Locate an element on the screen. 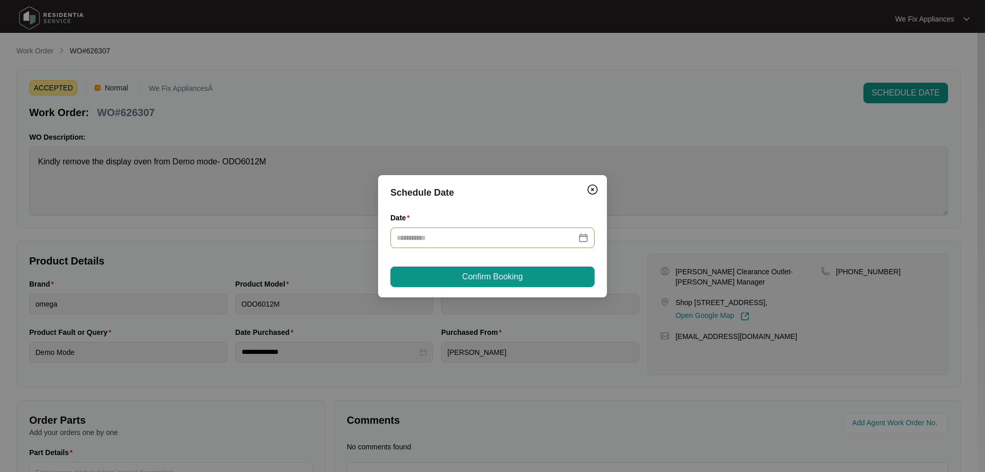 The width and height of the screenshot is (985, 472). button: Close is located at coordinates (593, 189).